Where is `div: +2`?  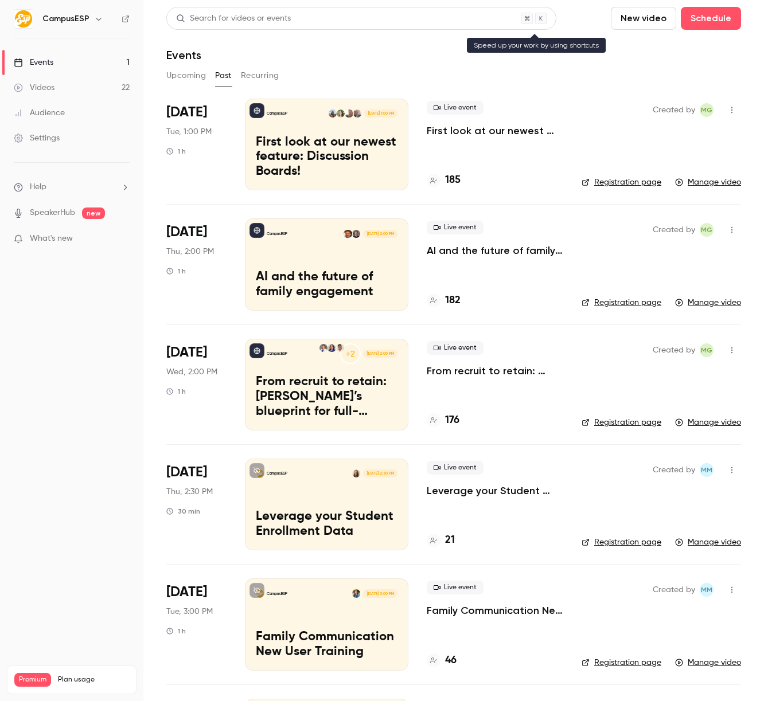 div: +2 is located at coordinates (350, 354).